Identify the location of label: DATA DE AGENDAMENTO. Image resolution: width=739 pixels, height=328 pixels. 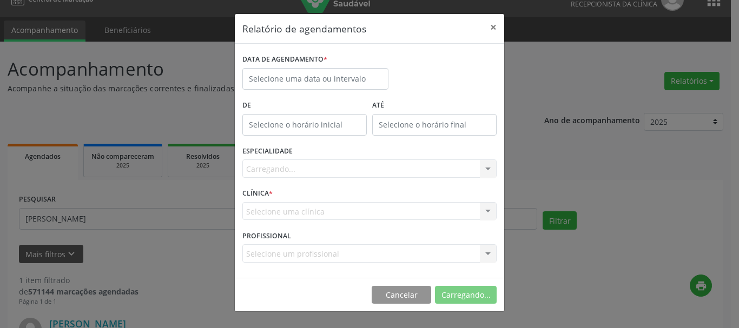
(284, 59).